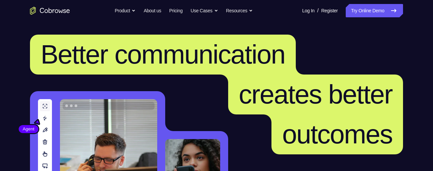  I want to click on a: Register, so click(330, 11).